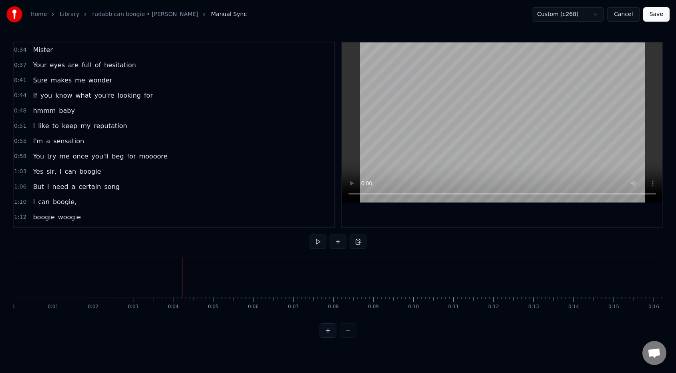 This screenshot has height=373, width=676. What do you see at coordinates (413, 307) in the screenshot?
I see `div: 0:10` at bounding box center [413, 307].